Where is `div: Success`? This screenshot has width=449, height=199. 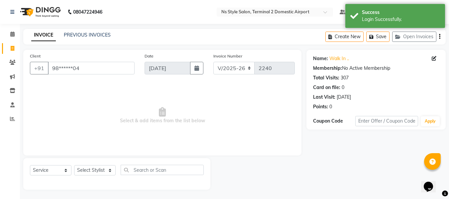 div: Success is located at coordinates (401, 12).